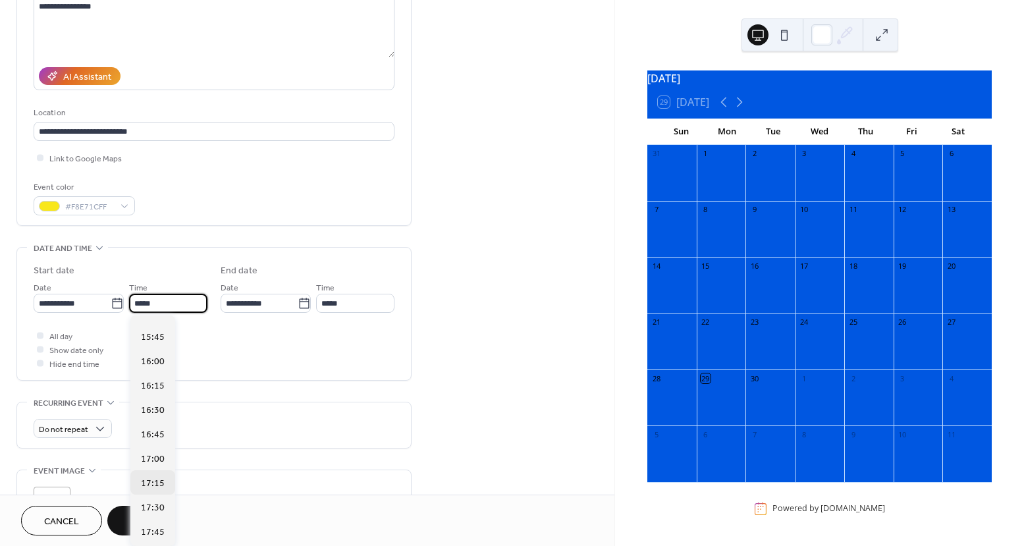 This screenshot has width=1024, height=546. I want to click on span: 16:45, so click(153, 435).